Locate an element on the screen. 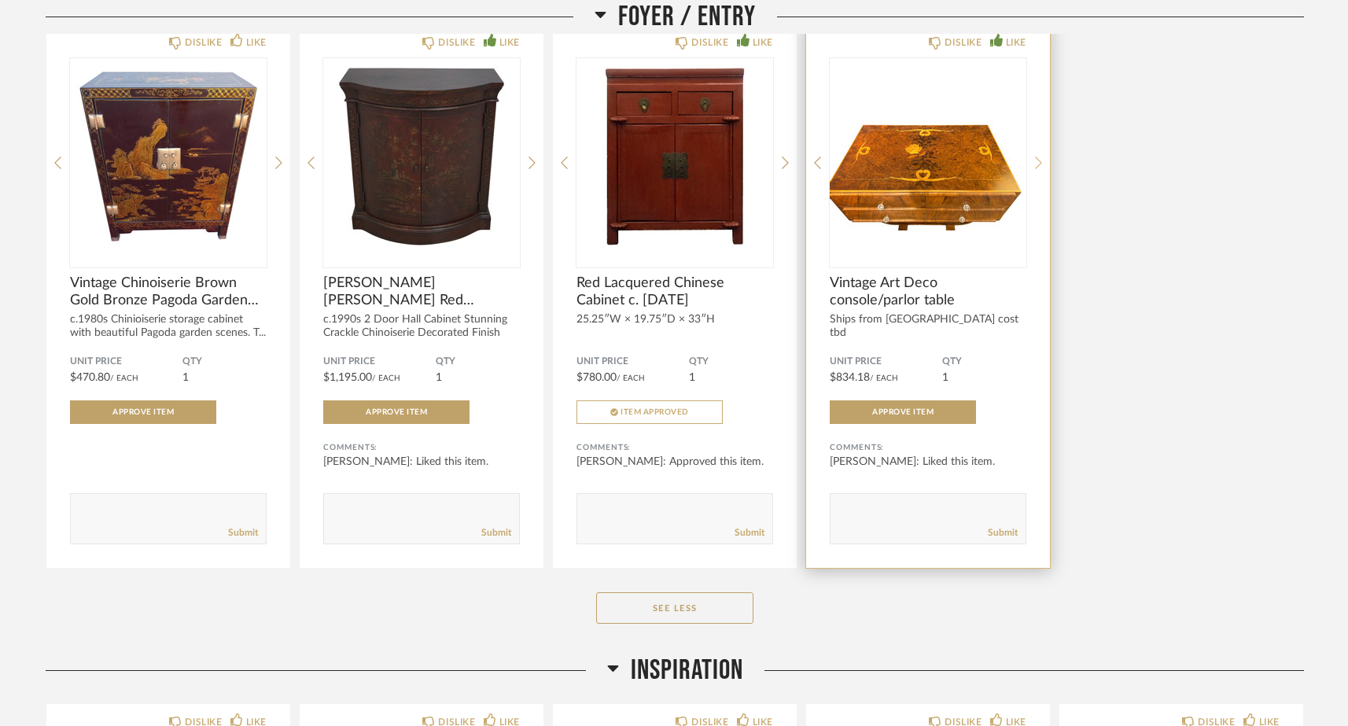 The height and width of the screenshot is (726, 1348). div: 1 is located at coordinates (928, 156).